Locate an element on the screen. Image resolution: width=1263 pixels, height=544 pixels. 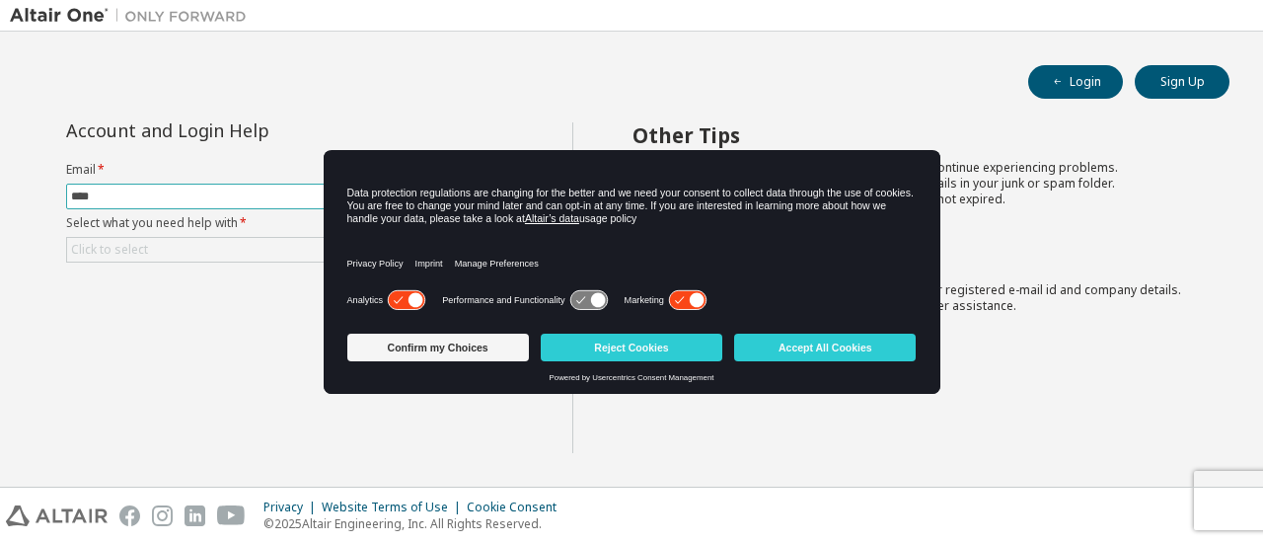
img: youtube.svg is located at coordinates (231, 515).